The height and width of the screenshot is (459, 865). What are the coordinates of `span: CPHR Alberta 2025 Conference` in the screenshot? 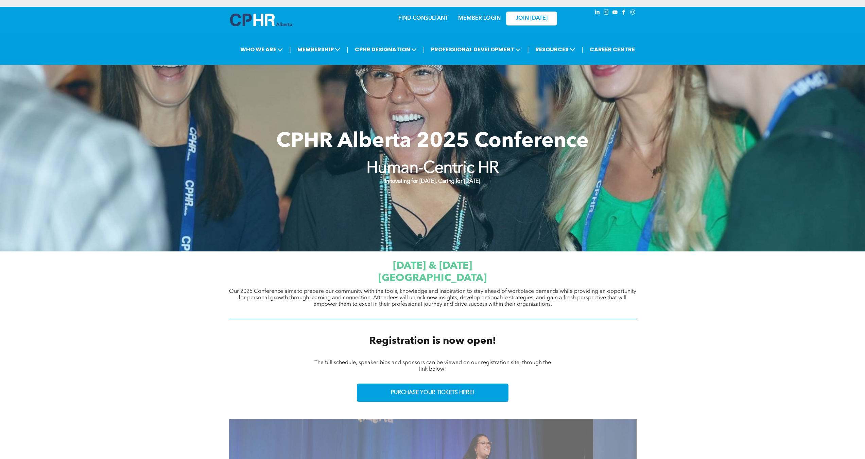 It's located at (432, 142).